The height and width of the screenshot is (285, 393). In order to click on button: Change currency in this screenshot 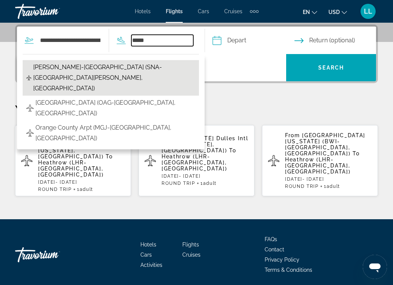, I will do `click(338, 12)`.